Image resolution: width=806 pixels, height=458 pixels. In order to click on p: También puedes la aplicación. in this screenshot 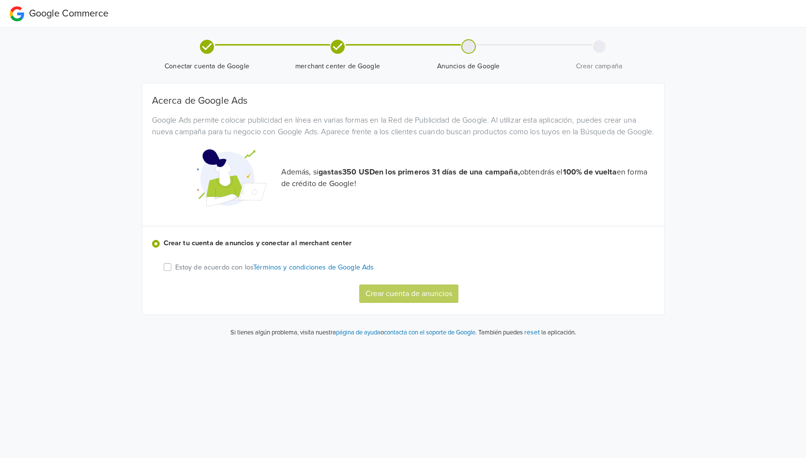, I will do `click(526, 332)`.